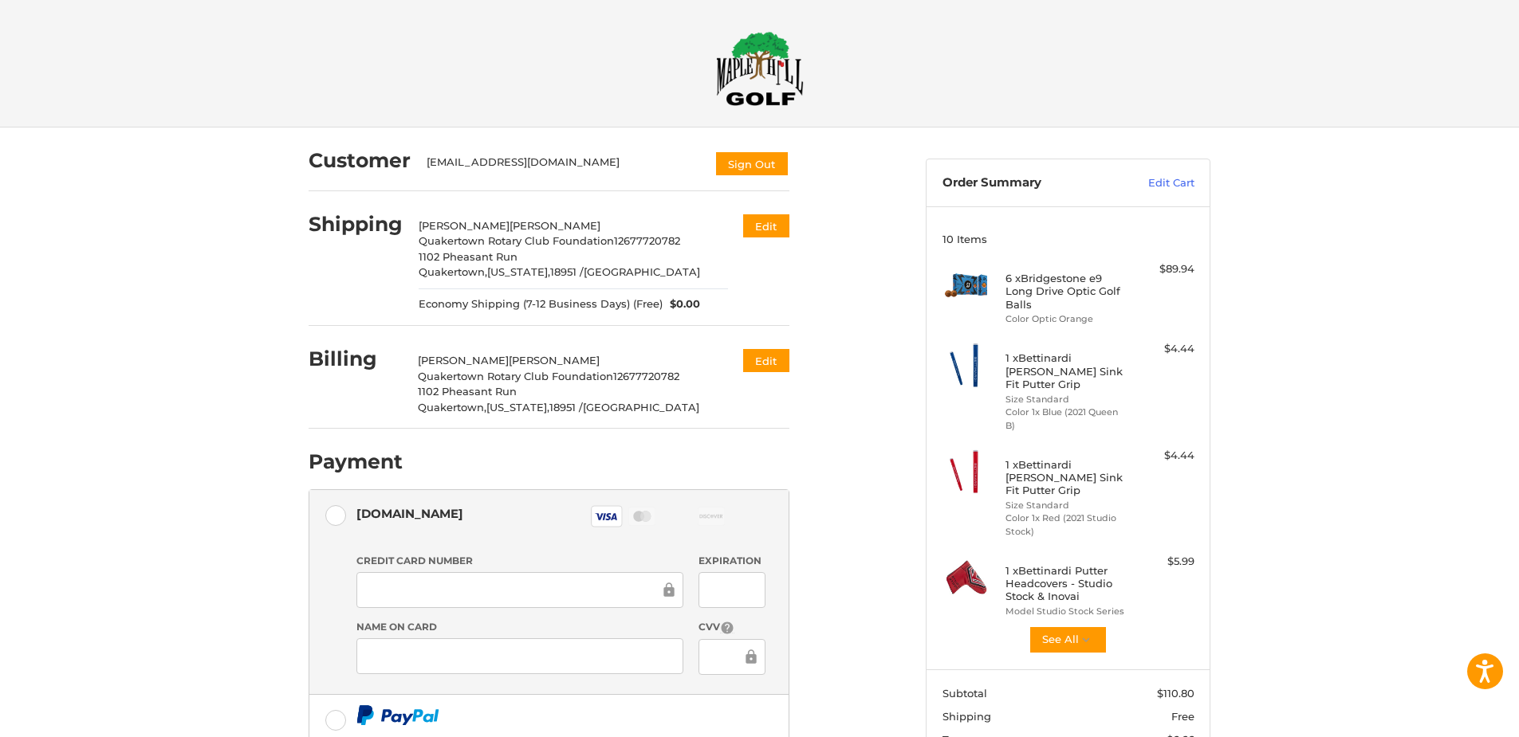  Describe the element at coordinates (731, 627) in the screenshot. I see `label: CVV` at that location.